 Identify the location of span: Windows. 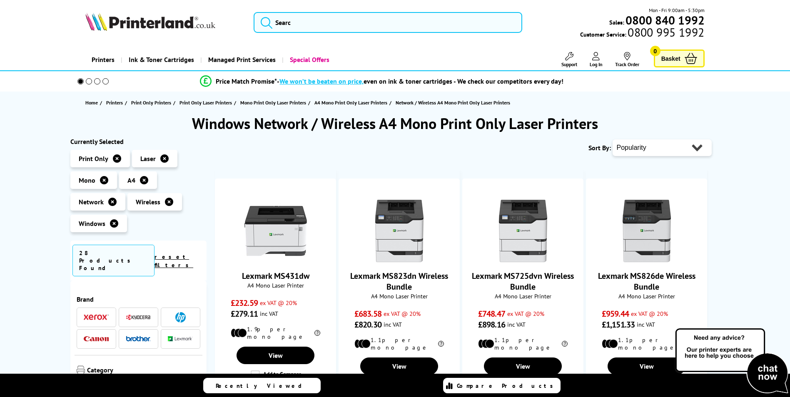
(92, 224).